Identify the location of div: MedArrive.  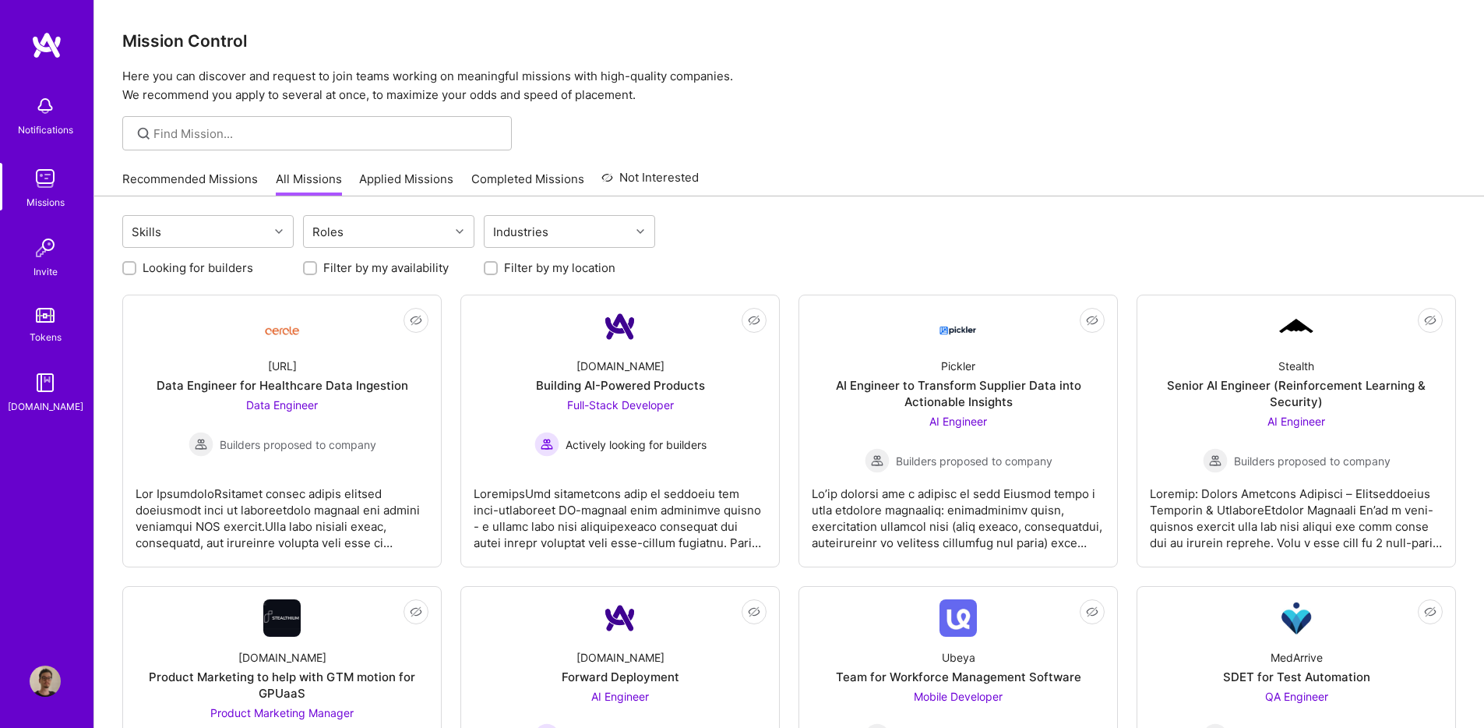
(1296, 657).